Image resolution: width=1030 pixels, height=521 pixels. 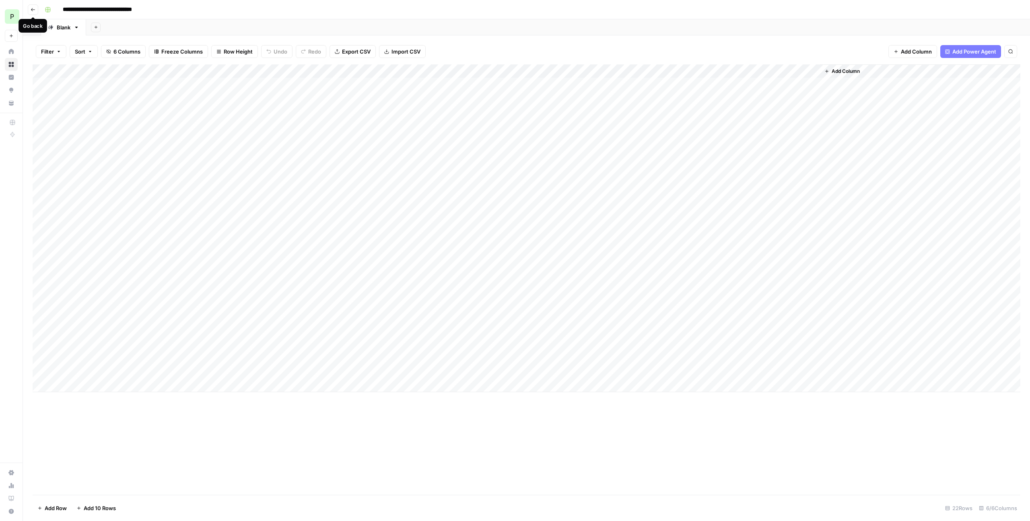 I want to click on button: Undo, so click(x=277, y=51).